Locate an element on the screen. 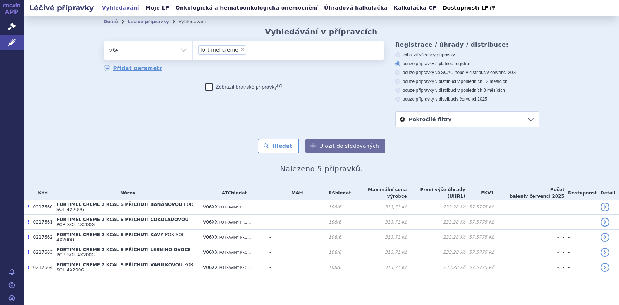 Image resolution: width=619 pixels, height=305 pixels. label: pouze přípravky v distribuci is located at coordinates (467, 99).